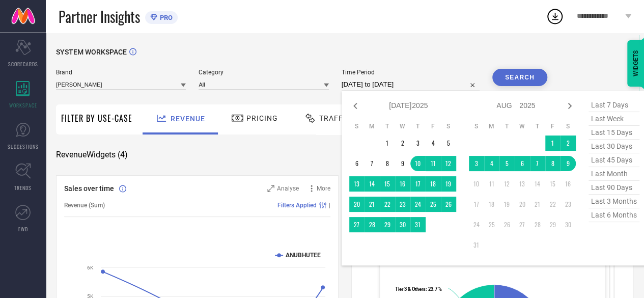 This screenshot has width=644, height=298. I want to click on span: last 6 months, so click(614, 215).